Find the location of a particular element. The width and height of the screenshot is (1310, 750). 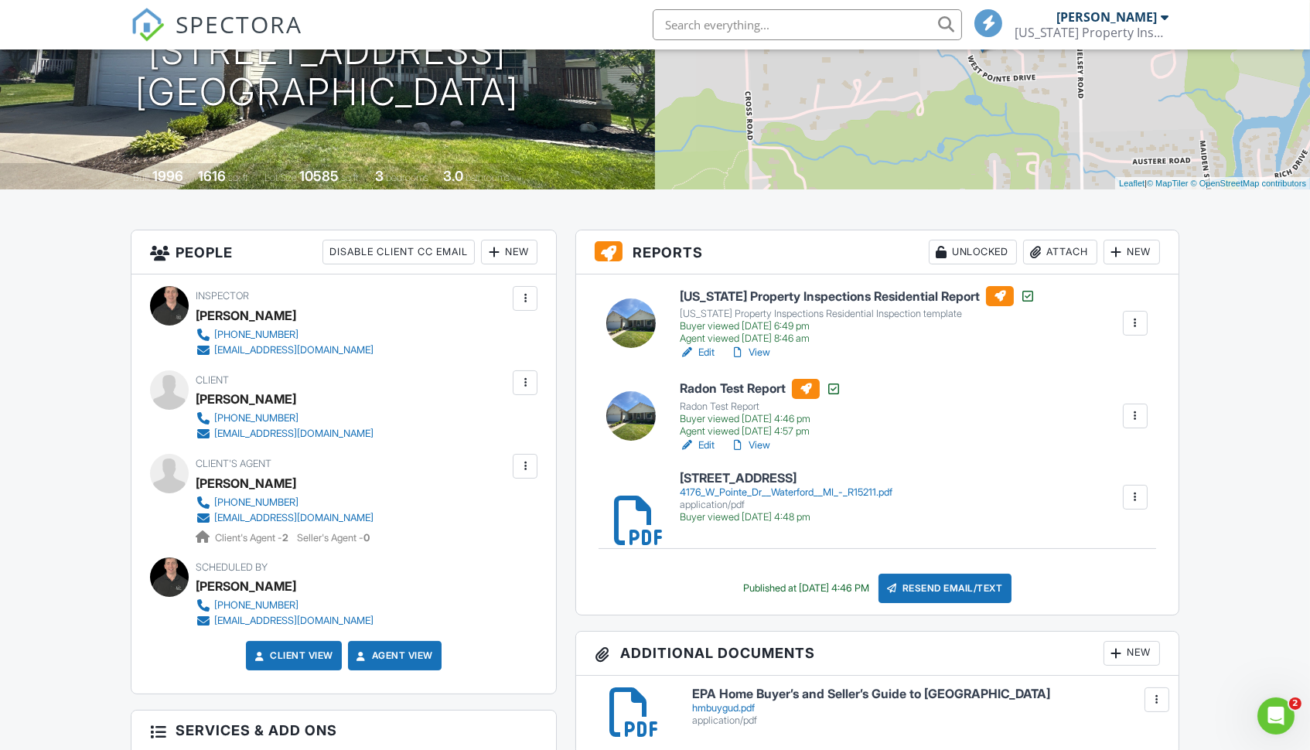

span: Inspector is located at coordinates (222, 295).